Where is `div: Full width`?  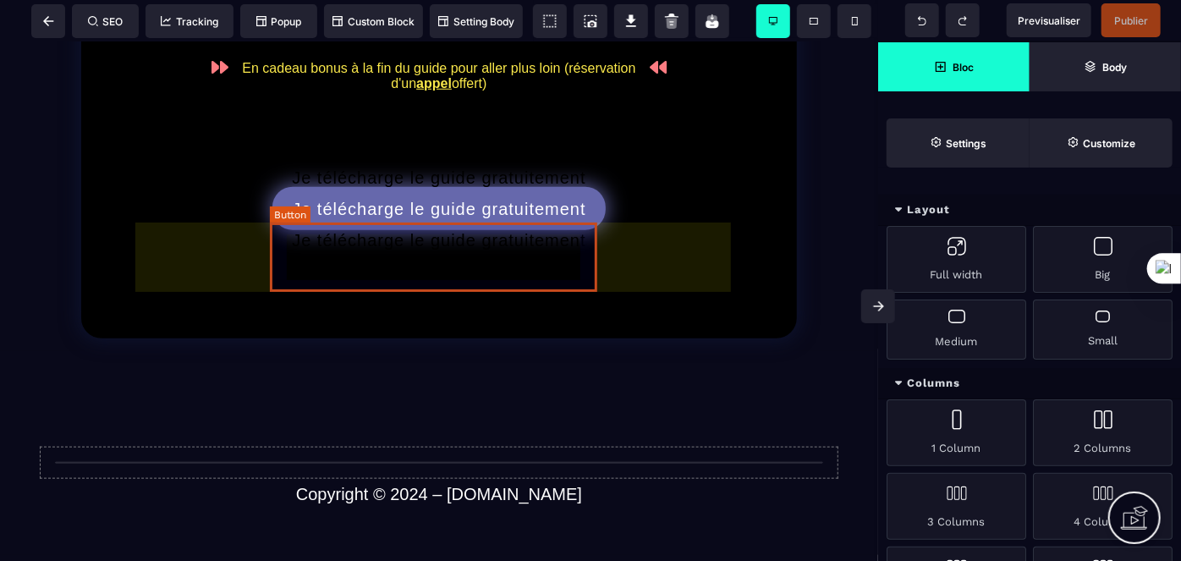
div: Full width is located at coordinates (956, 259).